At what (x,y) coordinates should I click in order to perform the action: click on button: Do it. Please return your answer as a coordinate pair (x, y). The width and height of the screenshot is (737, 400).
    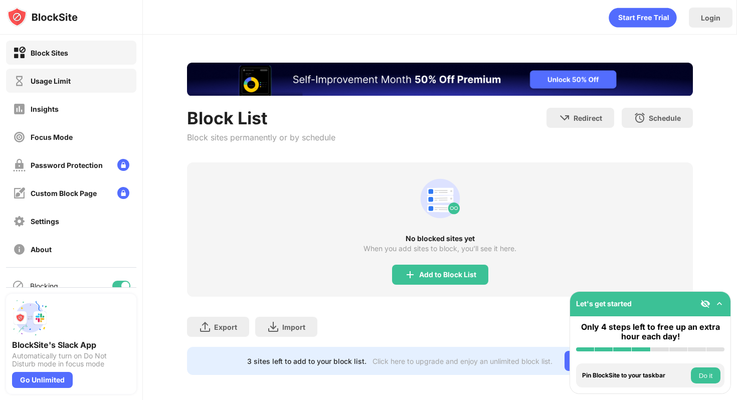
    Looking at the image, I should click on (706, 376).